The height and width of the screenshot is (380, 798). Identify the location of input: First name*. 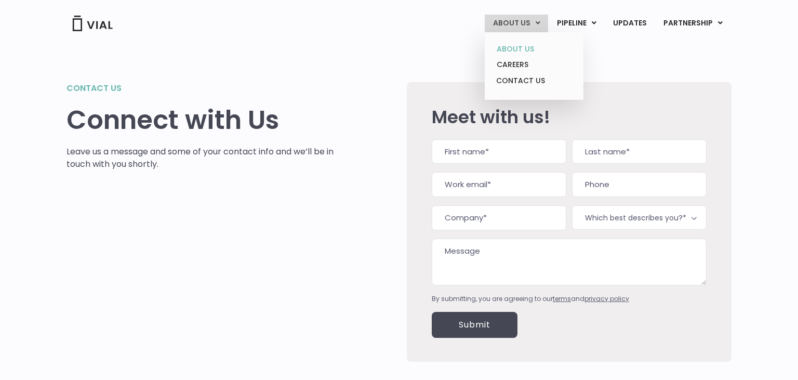
(499, 152).